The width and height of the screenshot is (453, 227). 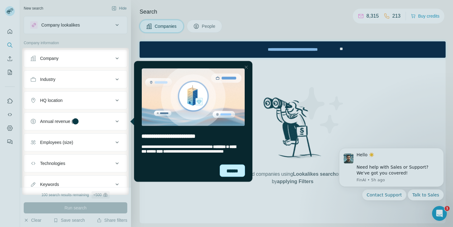 What do you see at coordinates (76, 163) in the screenshot?
I see `button: Technologies` at bounding box center [76, 163].